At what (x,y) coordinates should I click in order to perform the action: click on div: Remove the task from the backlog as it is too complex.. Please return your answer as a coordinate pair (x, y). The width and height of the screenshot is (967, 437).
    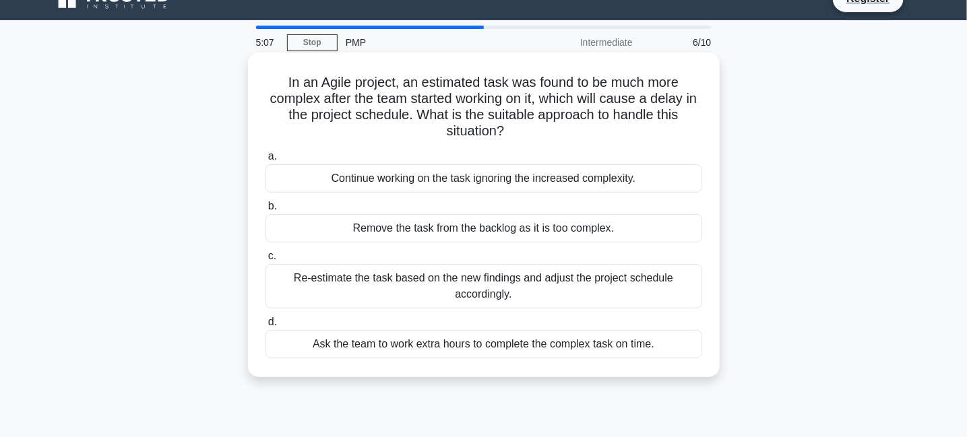
    Looking at the image, I should click on (484, 228).